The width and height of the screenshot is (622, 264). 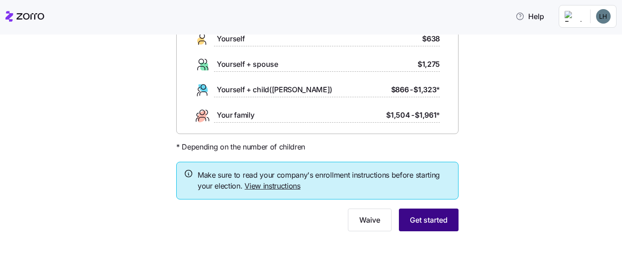 I want to click on a: View instructions, so click(x=272, y=186).